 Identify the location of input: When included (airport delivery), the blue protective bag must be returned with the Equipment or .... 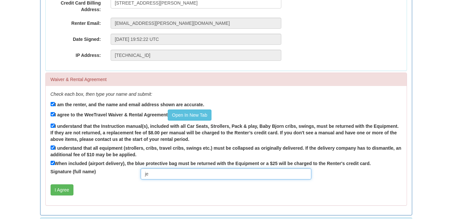
(53, 162).